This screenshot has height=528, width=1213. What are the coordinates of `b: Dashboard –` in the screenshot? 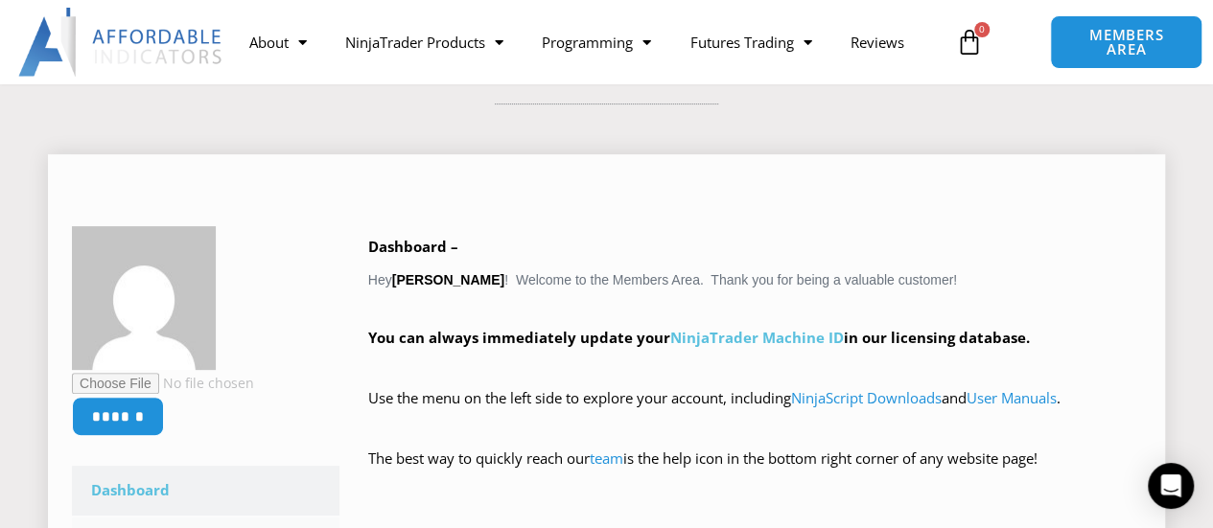 It's located at (413, 246).